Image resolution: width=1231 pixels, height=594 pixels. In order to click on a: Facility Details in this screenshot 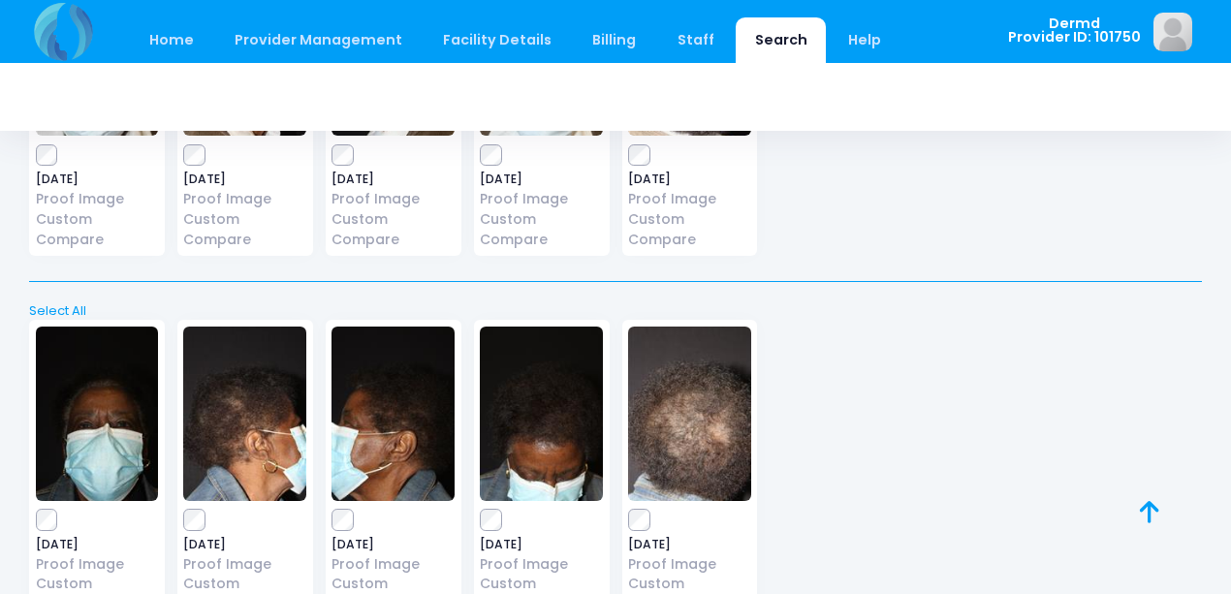, I will do `click(497, 40)`.